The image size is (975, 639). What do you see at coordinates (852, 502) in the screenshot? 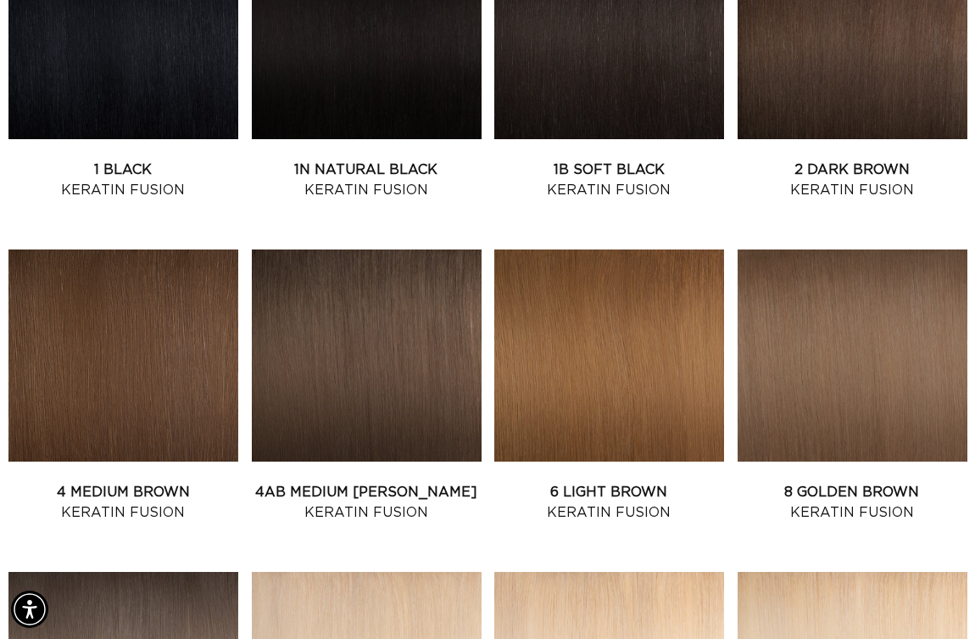
I see `a: 8 Golden Brown Keratin Fusion` at bounding box center [852, 502].